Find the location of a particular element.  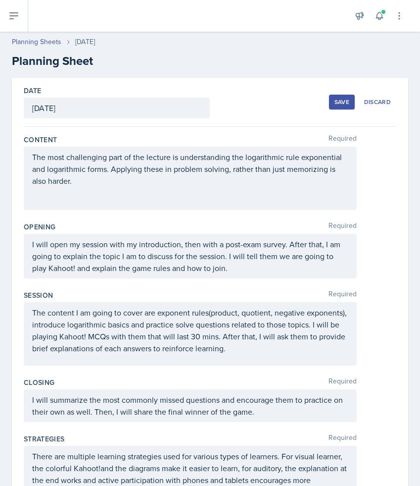

p: I will summarize the most commonly missed questions and encourage them to practice on their own a... is located at coordinates (190, 406).